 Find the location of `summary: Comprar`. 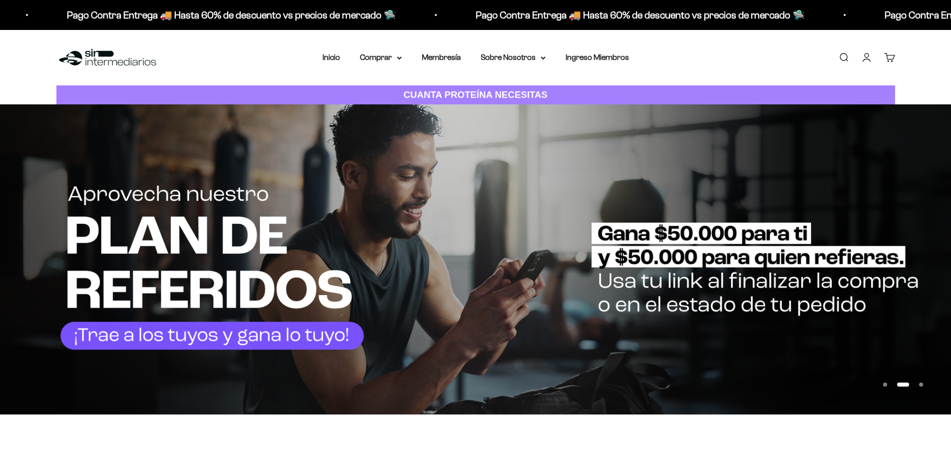

summary: Comprar is located at coordinates (381, 57).